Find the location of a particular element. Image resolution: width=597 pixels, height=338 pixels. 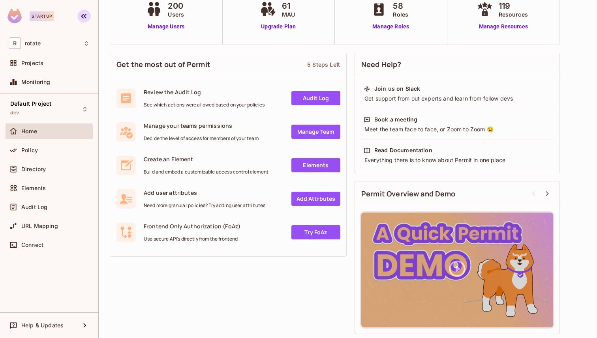

span: Need more granular policies? Try adding user attributes is located at coordinates (205, 206).